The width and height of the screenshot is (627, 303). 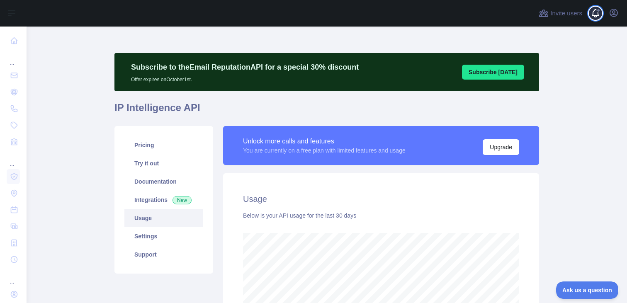 I want to click on a: Pricing, so click(x=164, y=145).